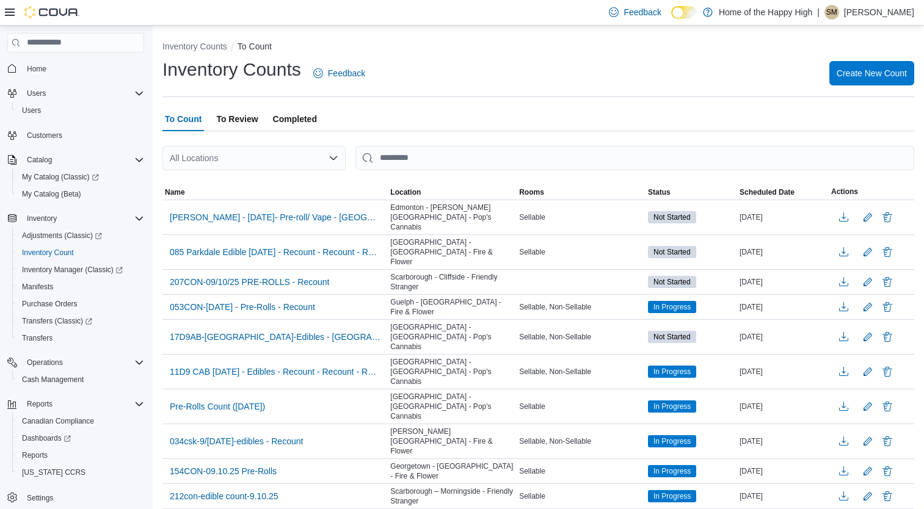 This screenshot has width=924, height=509. What do you see at coordinates (581, 192) in the screenshot?
I see `button: Rooms` at bounding box center [581, 192].